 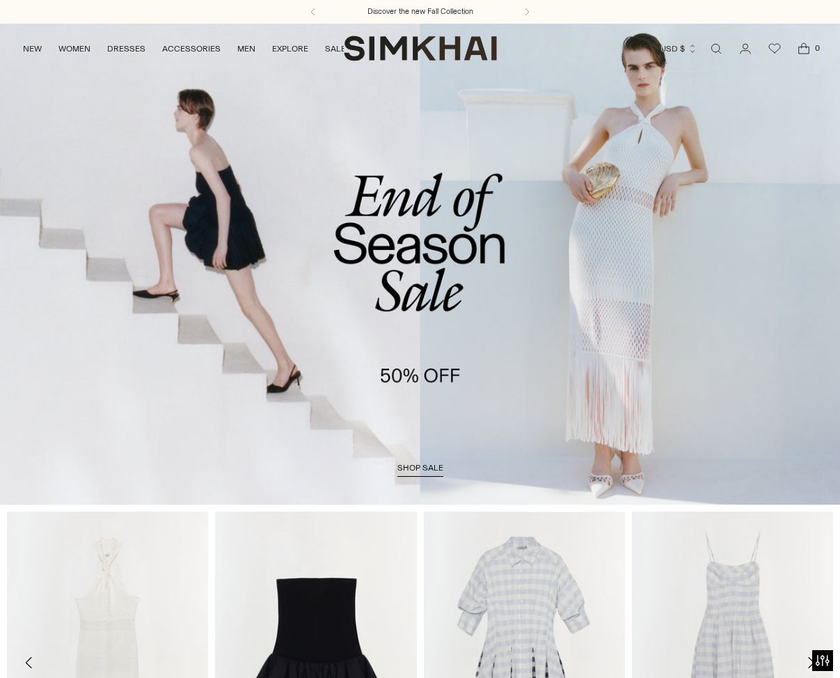 What do you see at coordinates (29, 662) in the screenshot?
I see `button: Move to previous carousel slide` at bounding box center [29, 662].